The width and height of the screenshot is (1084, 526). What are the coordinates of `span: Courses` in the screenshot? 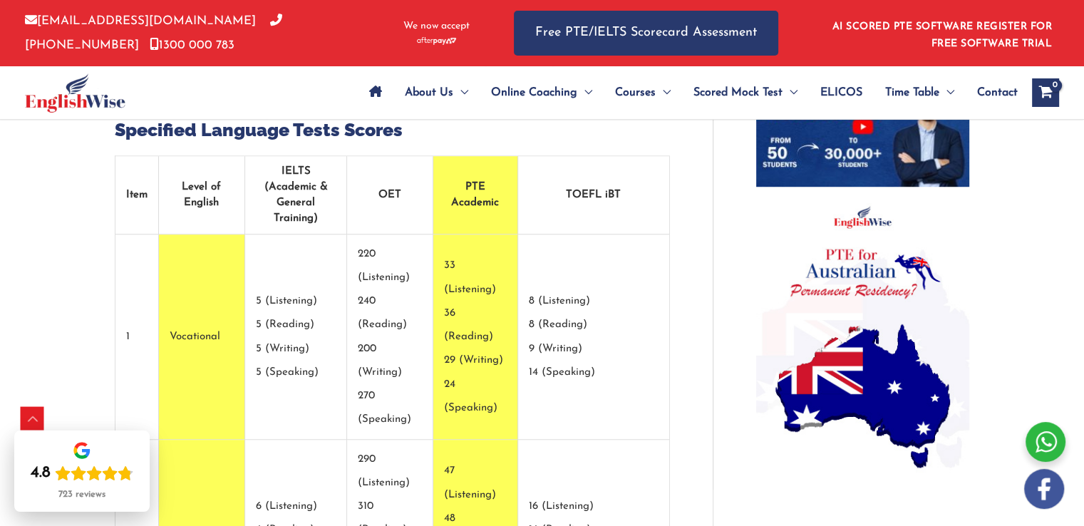 It's located at (635, 93).